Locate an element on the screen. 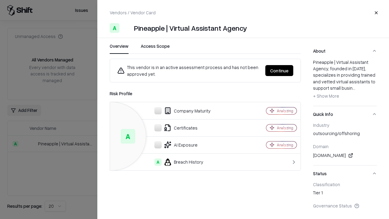 The height and width of the screenshot is (219, 389). div: Classification is located at coordinates (345, 184).